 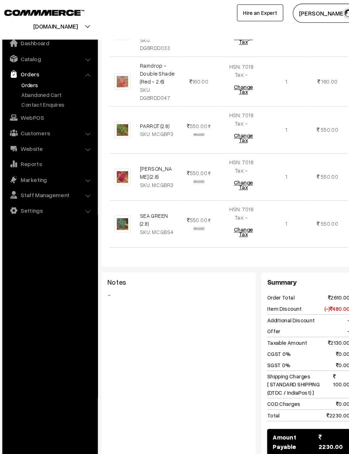 I want to click on a: Contact Enquires, so click(x=59, y=99).